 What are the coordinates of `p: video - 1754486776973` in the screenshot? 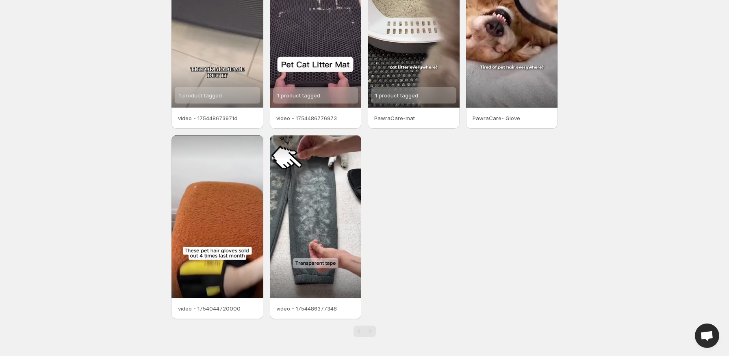 It's located at (316, 118).